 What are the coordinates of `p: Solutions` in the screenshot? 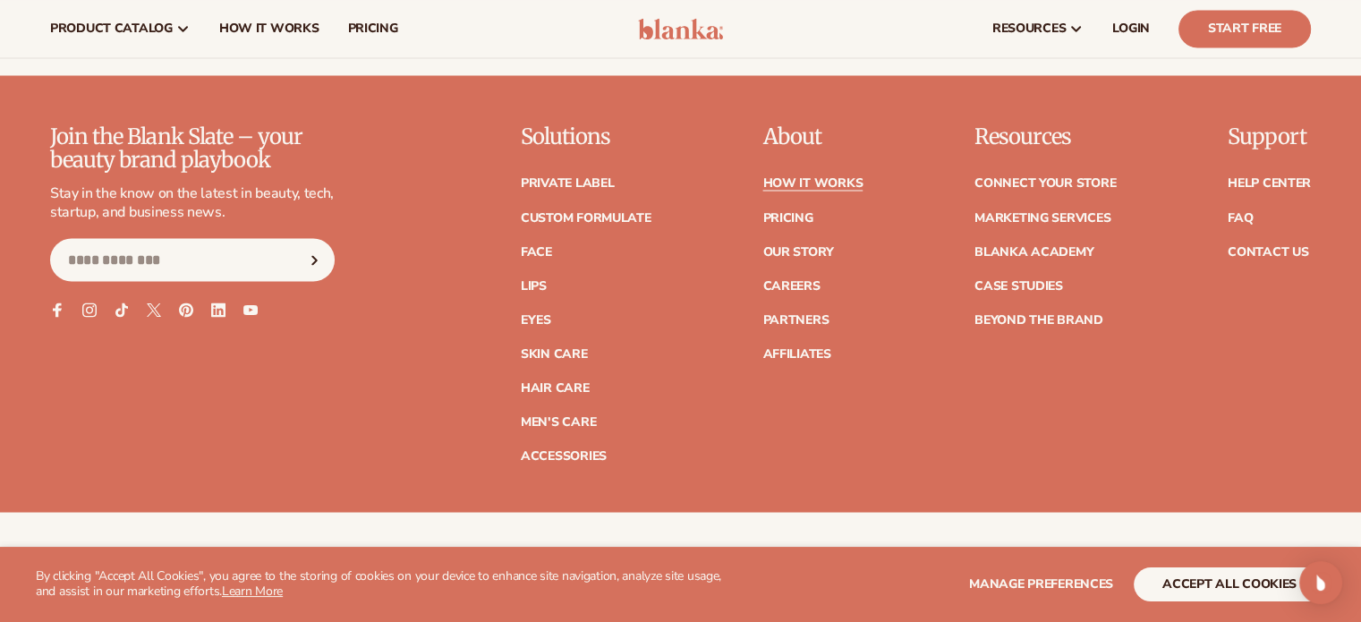 It's located at (586, 137).